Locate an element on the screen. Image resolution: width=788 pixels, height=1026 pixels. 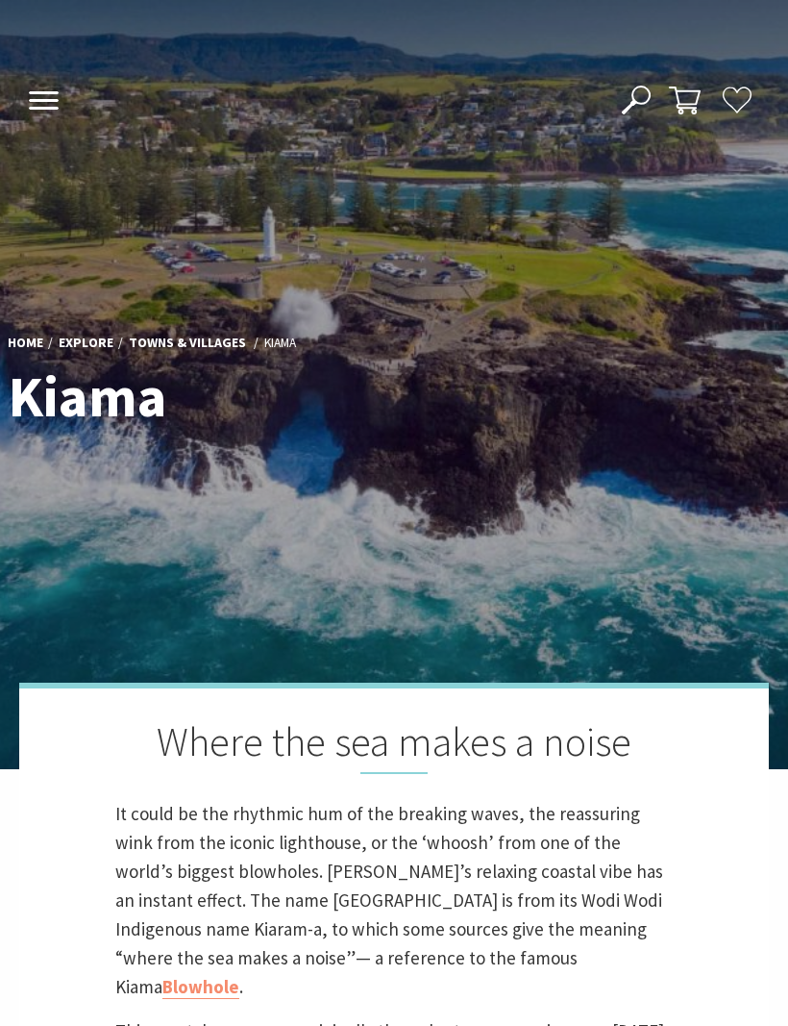
a: Towns & Villages is located at coordinates (187, 343).